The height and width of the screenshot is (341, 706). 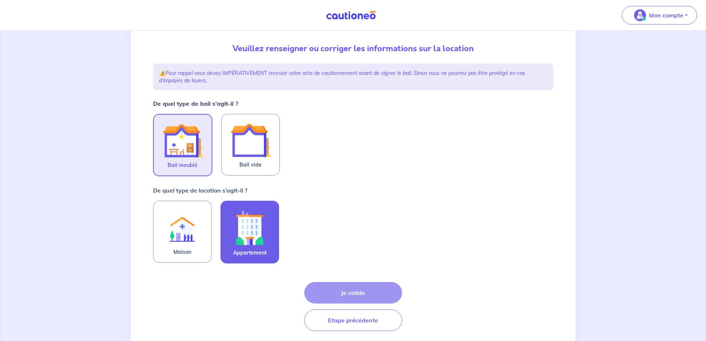 What do you see at coordinates (200, 190) in the screenshot?
I see `p: De quel type de location s’agit-il ?` at bounding box center [200, 190].